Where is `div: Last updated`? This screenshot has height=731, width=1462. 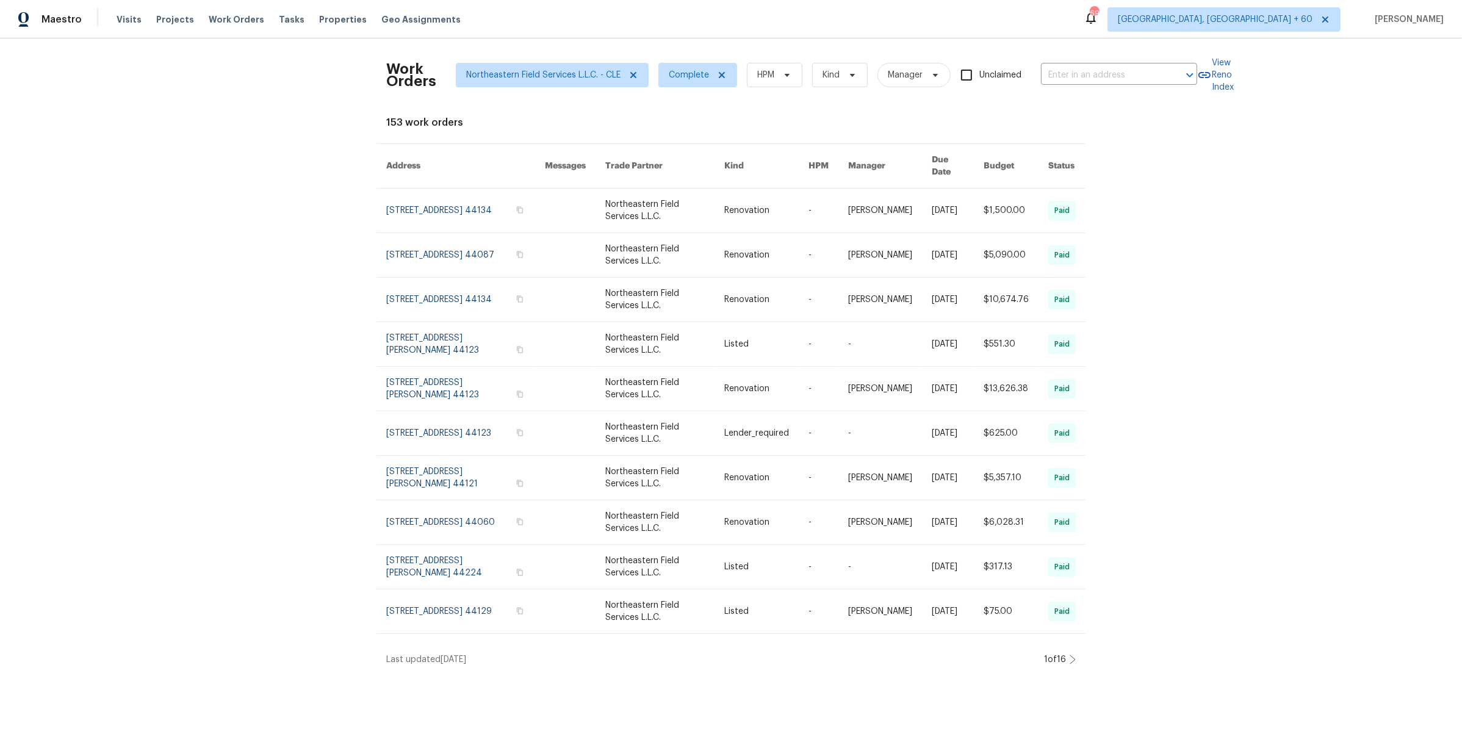
div: Last updated is located at coordinates (713, 660).